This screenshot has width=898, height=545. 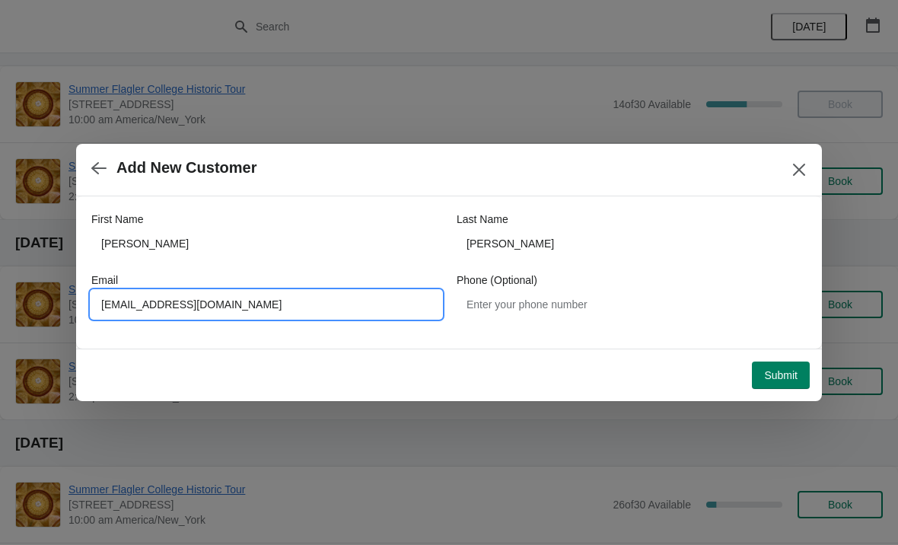 What do you see at coordinates (104, 280) in the screenshot?
I see `label: Email` at bounding box center [104, 280].